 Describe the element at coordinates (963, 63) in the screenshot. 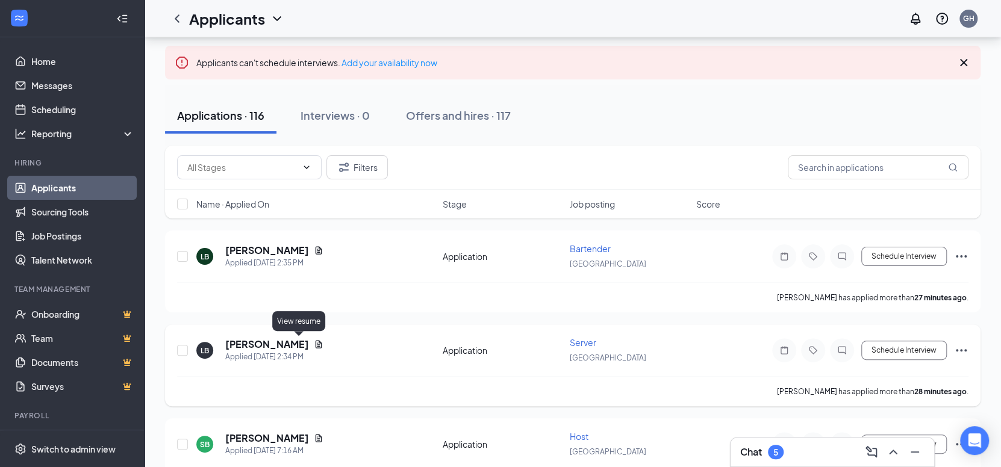

I see `svg: Cross` at that location.